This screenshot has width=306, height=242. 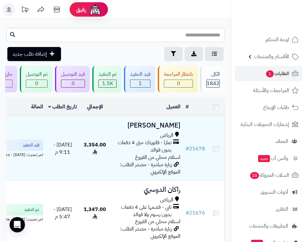 What do you see at coordinates (269, 40) in the screenshot?
I see `a: لوحة التحكم` at bounding box center [269, 40].